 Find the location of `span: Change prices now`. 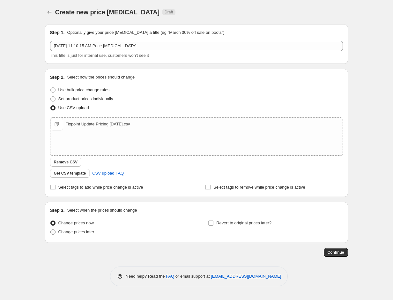

span: Change prices now is located at coordinates (76, 223).